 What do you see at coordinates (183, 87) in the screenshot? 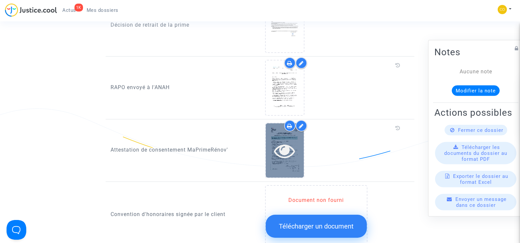
I see `p: RAPO envoyé à l'ANAH` at bounding box center [183, 87].